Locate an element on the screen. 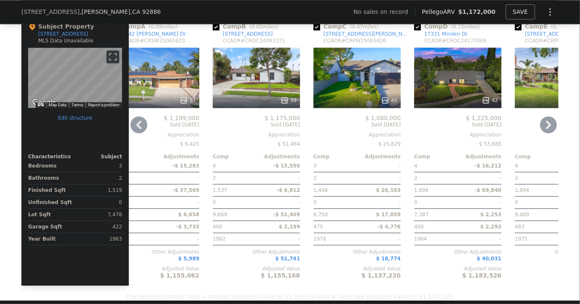 The image size is (580, 304). div: 1972 is located at coordinates (133, 239).